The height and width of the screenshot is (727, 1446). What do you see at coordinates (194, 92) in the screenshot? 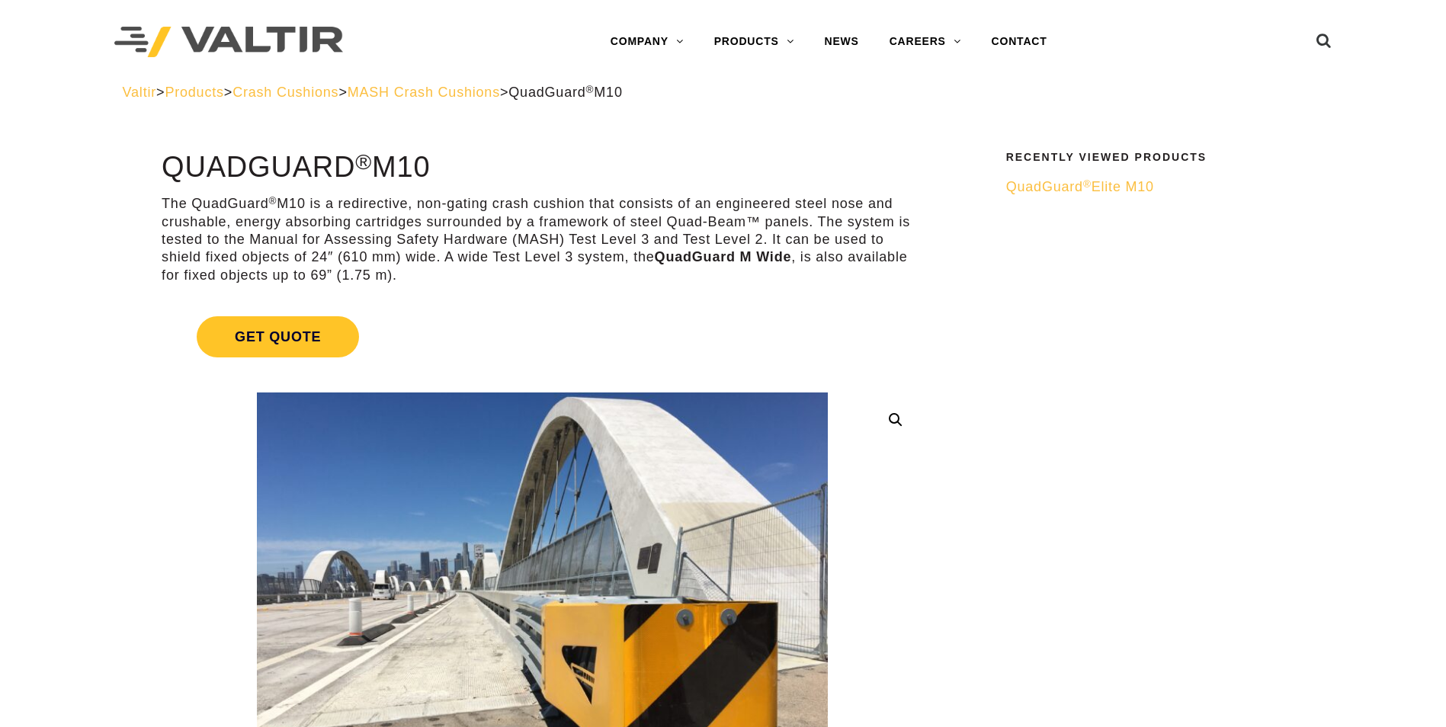
I see `a: Products` at bounding box center [194, 92].